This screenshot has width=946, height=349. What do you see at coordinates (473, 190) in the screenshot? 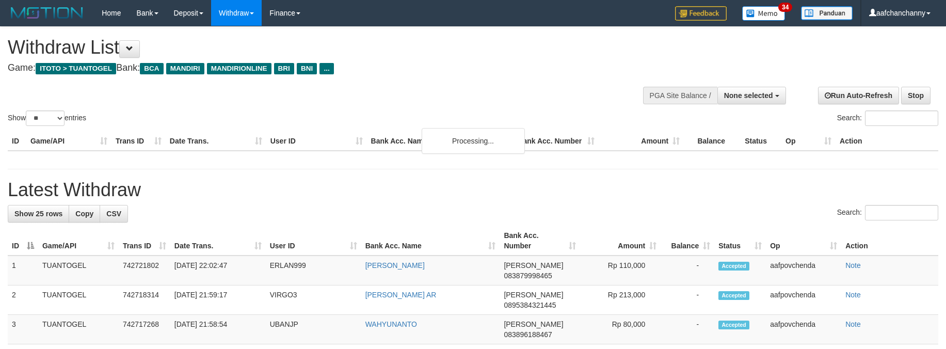
I see `h1: Latest Withdraw` at bounding box center [473, 190].